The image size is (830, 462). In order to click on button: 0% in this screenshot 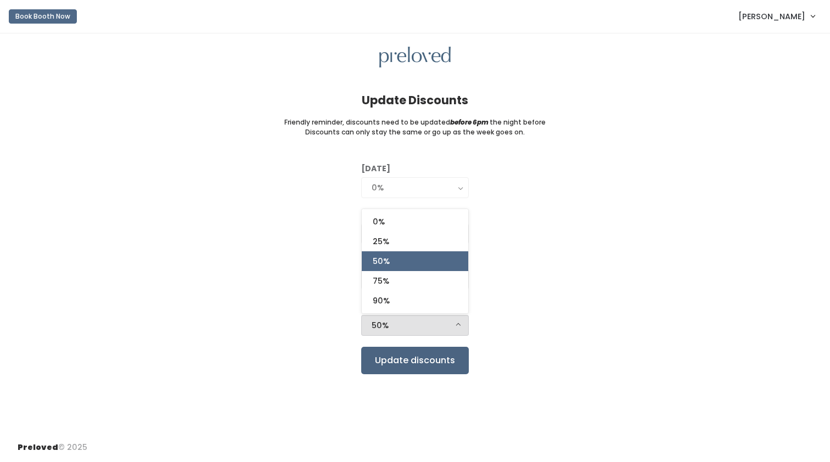, I will do `click(415, 188)`.